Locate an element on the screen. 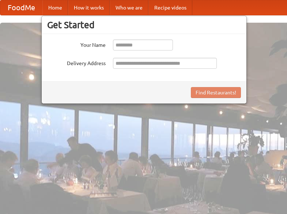  label: Your Name is located at coordinates (76, 44).